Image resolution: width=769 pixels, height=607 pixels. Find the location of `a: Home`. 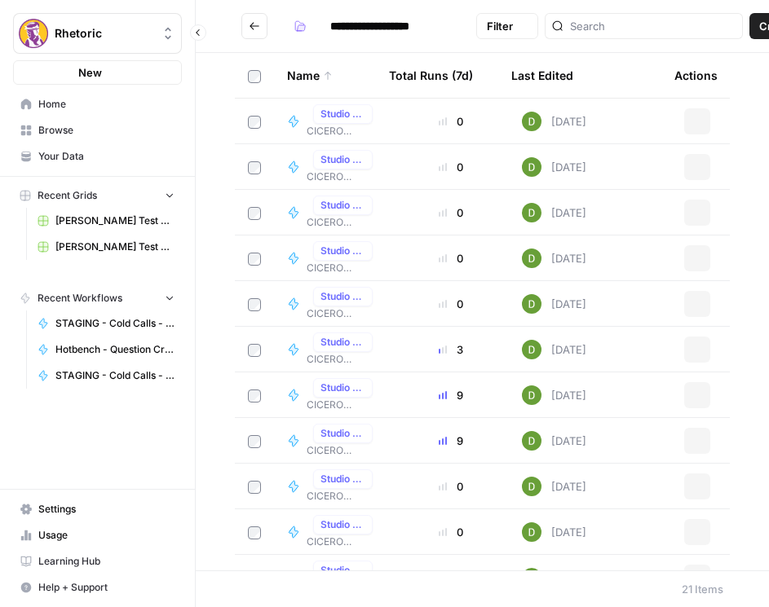

a: Home is located at coordinates (97, 104).